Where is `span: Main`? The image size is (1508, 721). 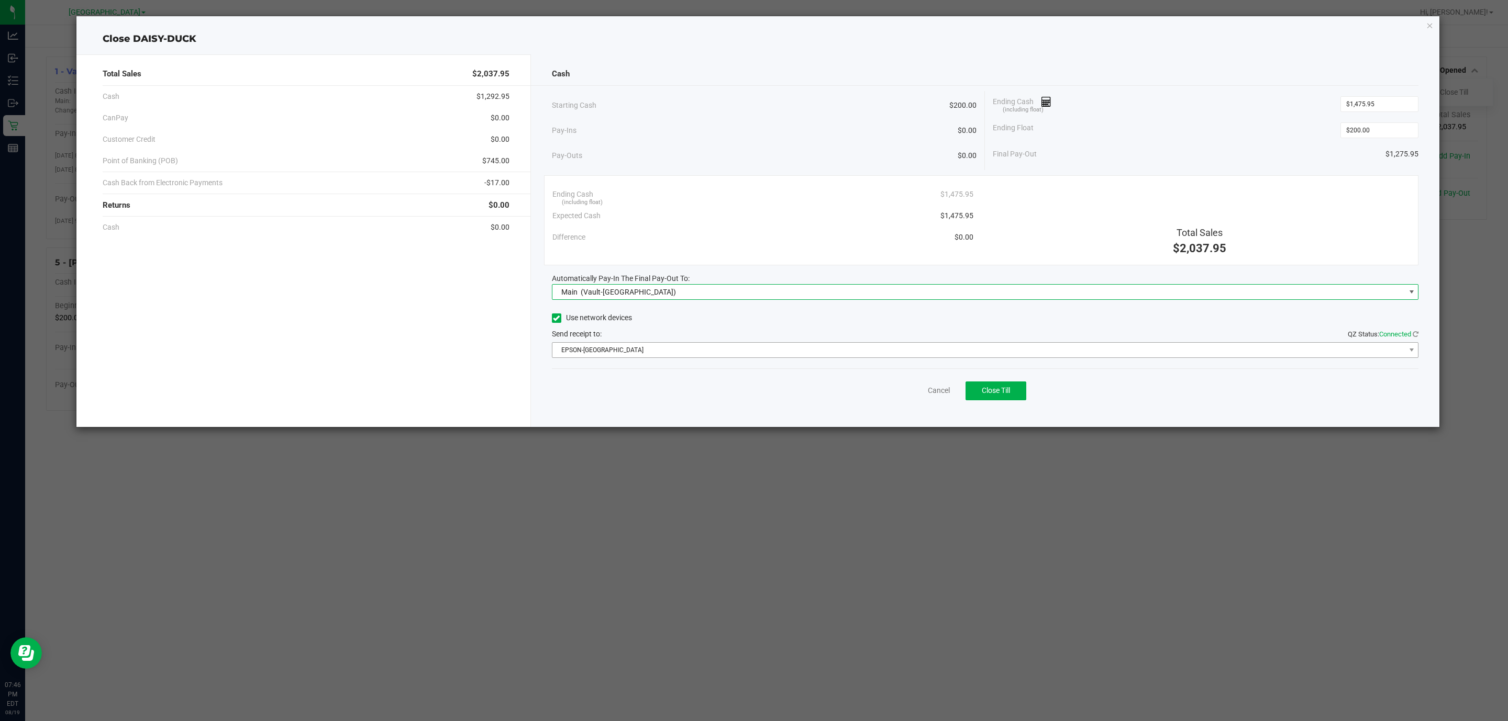 span: Main is located at coordinates (569, 292).